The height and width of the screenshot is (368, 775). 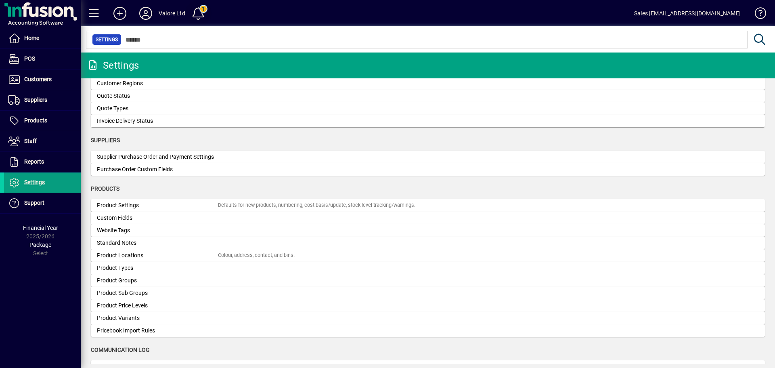 What do you see at coordinates (158, 230) in the screenshot?
I see `div: Website Tags` at bounding box center [158, 230].